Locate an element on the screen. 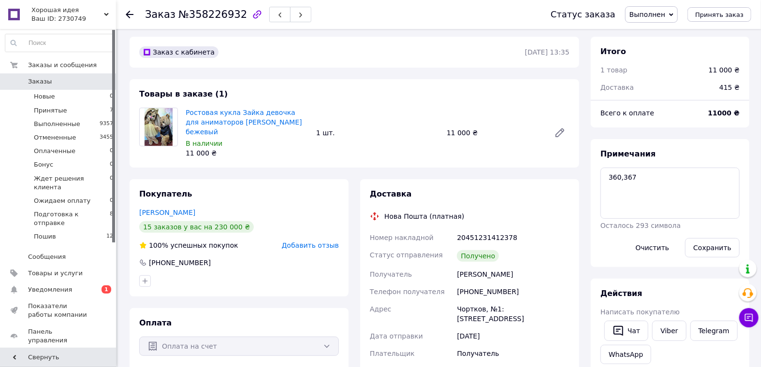 The height and width of the screenshot is (367, 761). a: Telegram is located at coordinates (714, 331).